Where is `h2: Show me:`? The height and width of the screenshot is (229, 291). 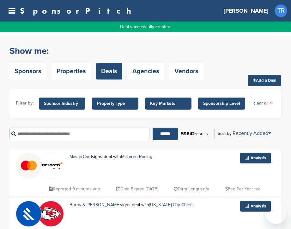 h2: Show me: is located at coordinates (107, 51).